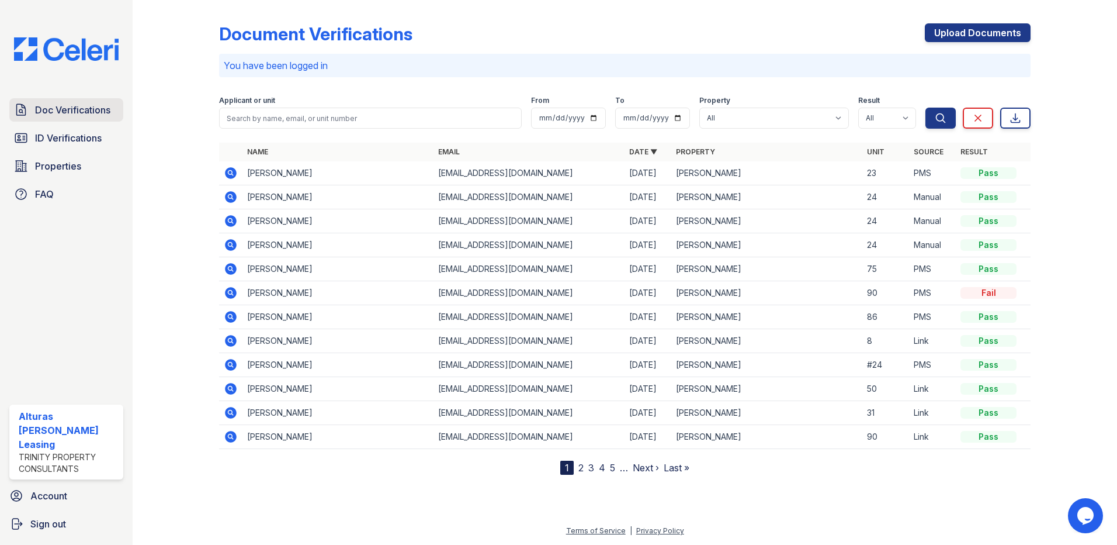 The height and width of the screenshot is (545, 1117). What do you see at coordinates (316, 34) in the screenshot?
I see `div: Document Verifications` at bounding box center [316, 34].